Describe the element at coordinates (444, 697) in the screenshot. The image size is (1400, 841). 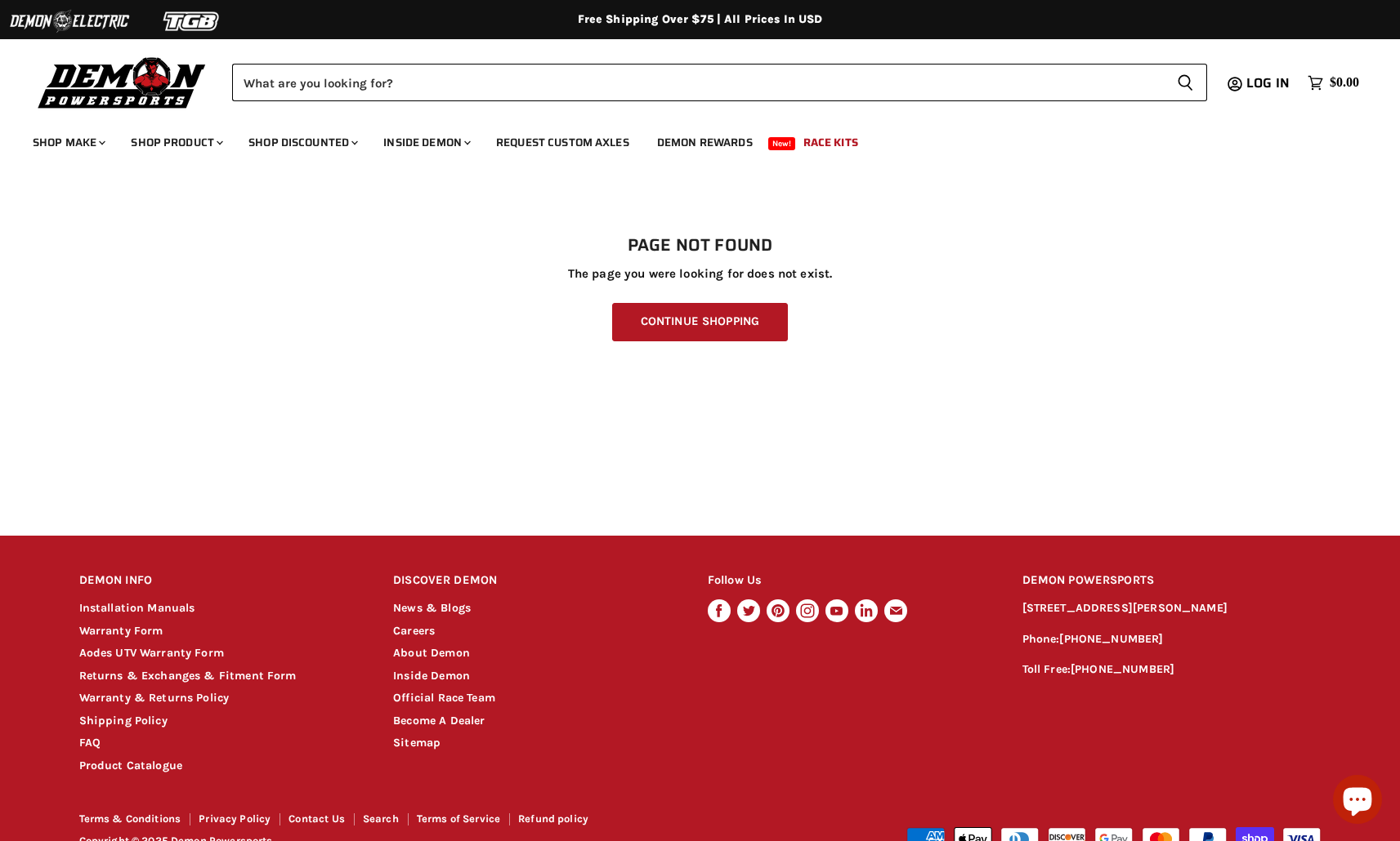
I see `a: Official Race Team` at that location.